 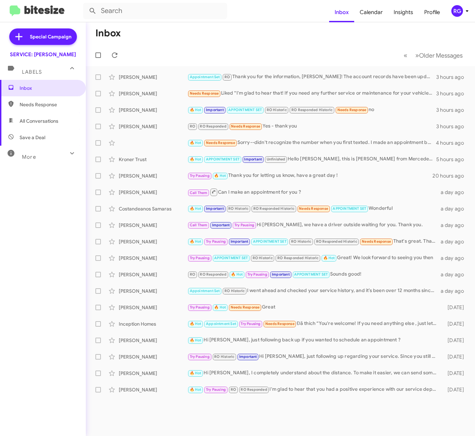 What do you see at coordinates (451, 176) in the screenshot?
I see `div: 20 hours ago` at bounding box center [451, 176].